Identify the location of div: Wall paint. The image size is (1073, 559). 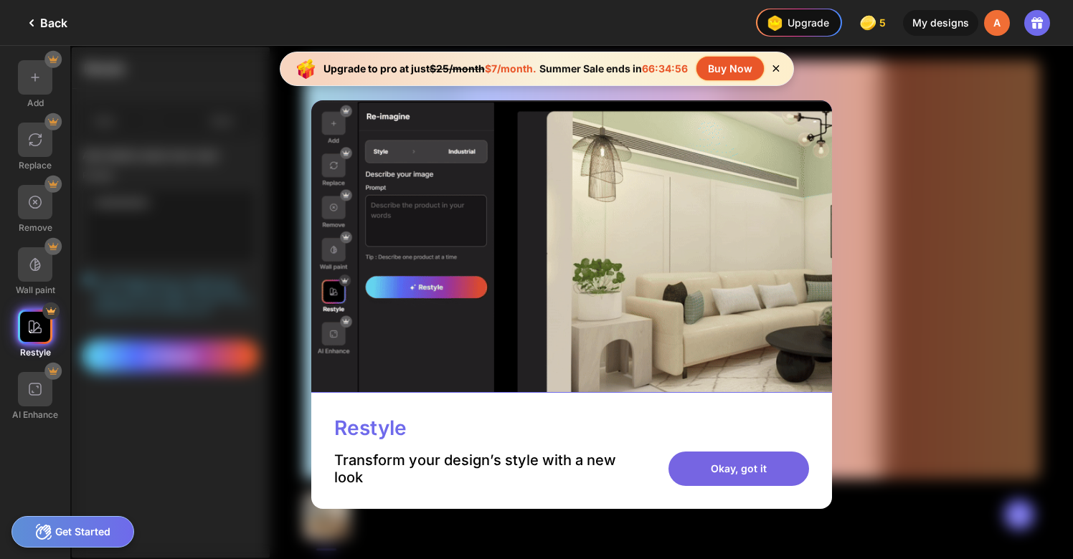
(35, 290).